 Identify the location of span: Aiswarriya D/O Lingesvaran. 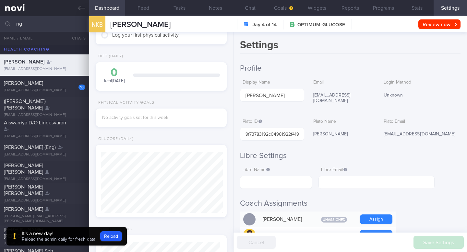
(35, 123).